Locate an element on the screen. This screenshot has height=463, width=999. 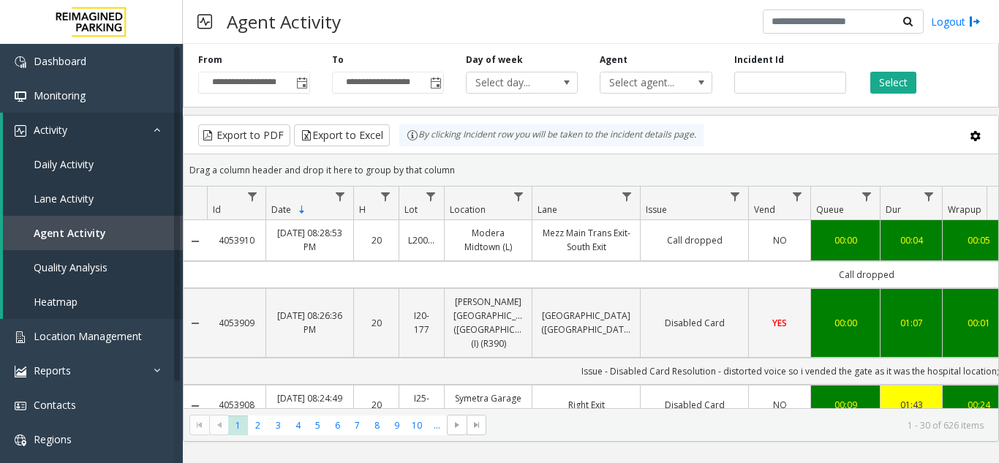
div: 01:43 is located at coordinates (912, 405).